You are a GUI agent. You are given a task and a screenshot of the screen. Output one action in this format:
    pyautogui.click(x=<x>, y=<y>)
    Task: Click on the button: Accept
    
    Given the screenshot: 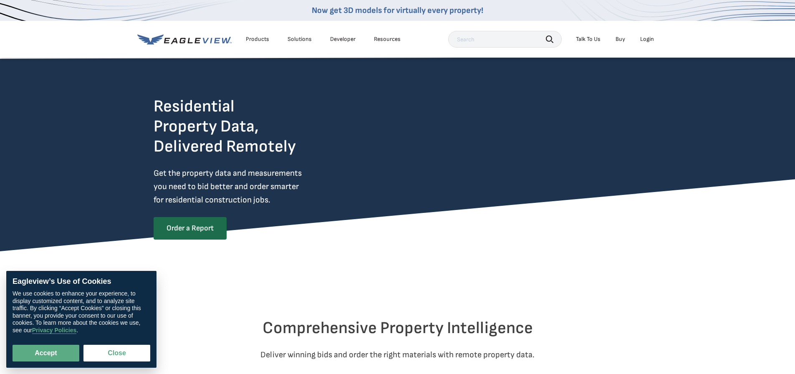 What is the action you would take?
    pyautogui.click(x=46, y=353)
    